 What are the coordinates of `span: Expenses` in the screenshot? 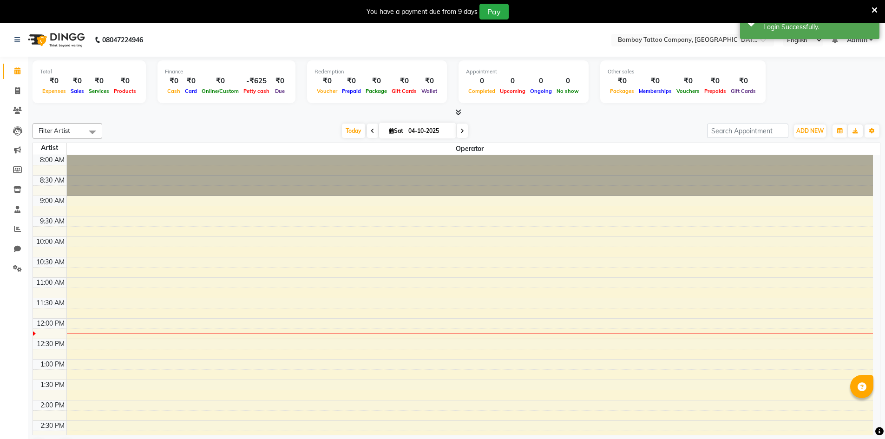 It's located at (54, 91).